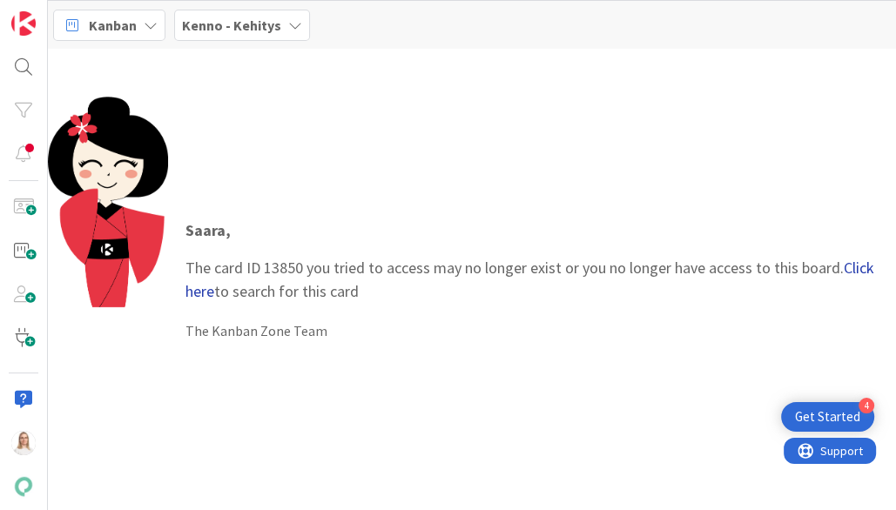 The image size is (896, 510). I want to click on div: Open Get Started checklist, remaining modules: 4, so click(827, 417).